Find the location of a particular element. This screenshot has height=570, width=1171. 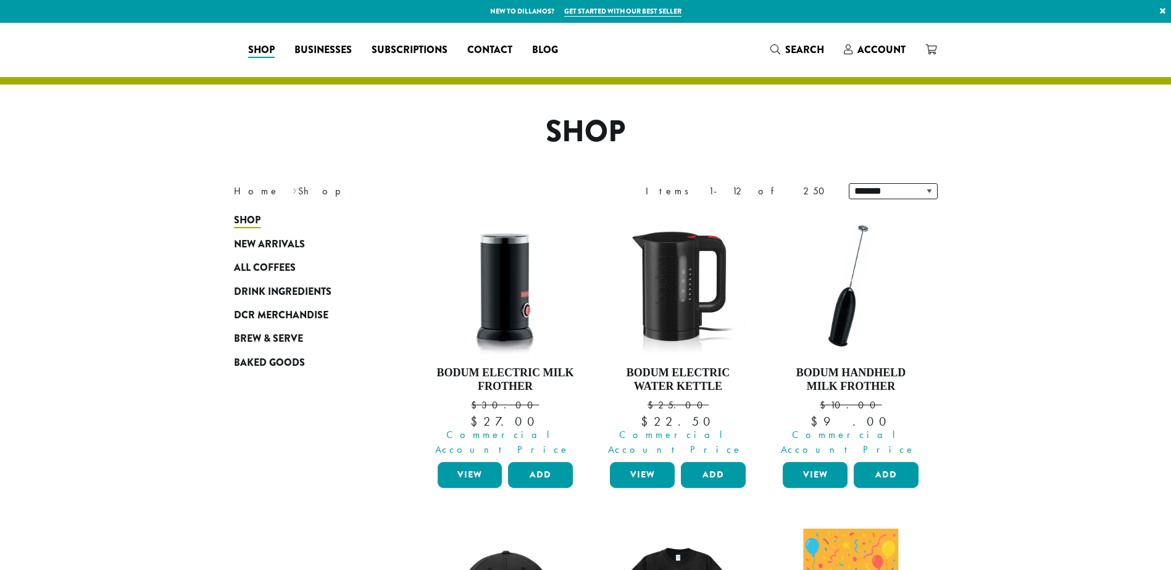

h4: Bodum Handheld Milk Frother is located at coordinates (851, 380).